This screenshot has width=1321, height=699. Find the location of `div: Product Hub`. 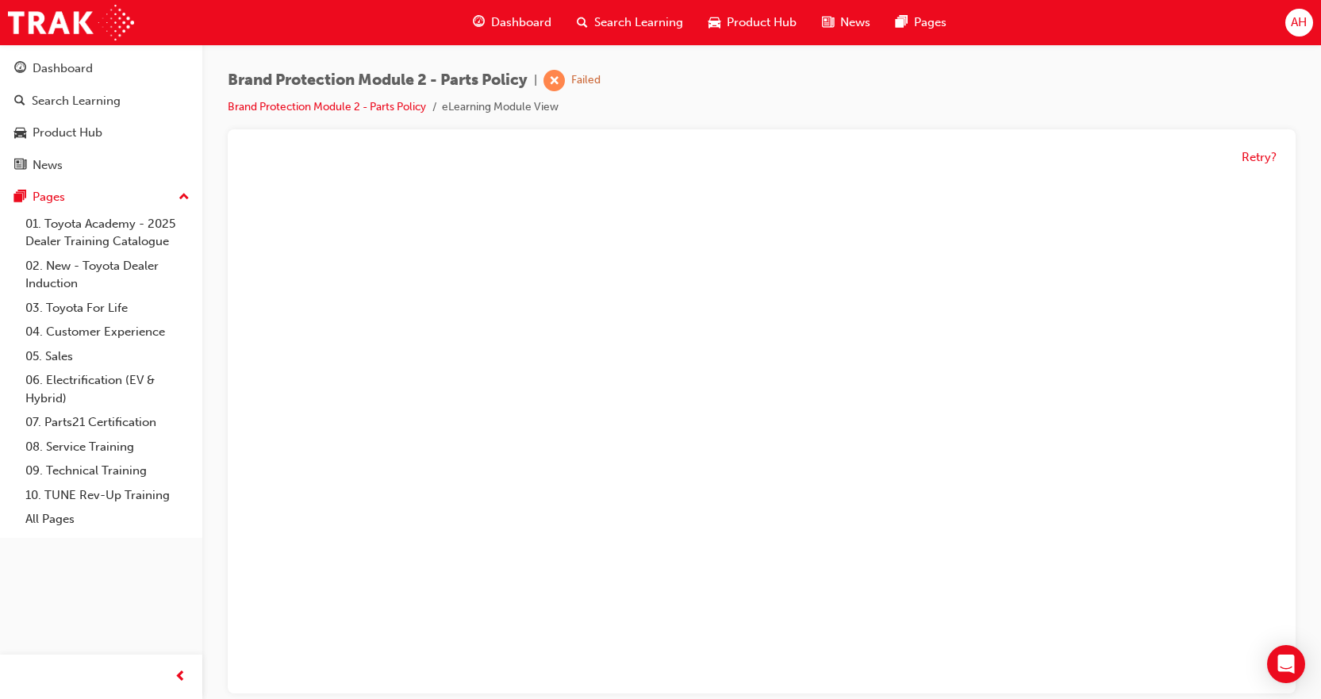

div: Product Hub is located at coordinates (67, 132).